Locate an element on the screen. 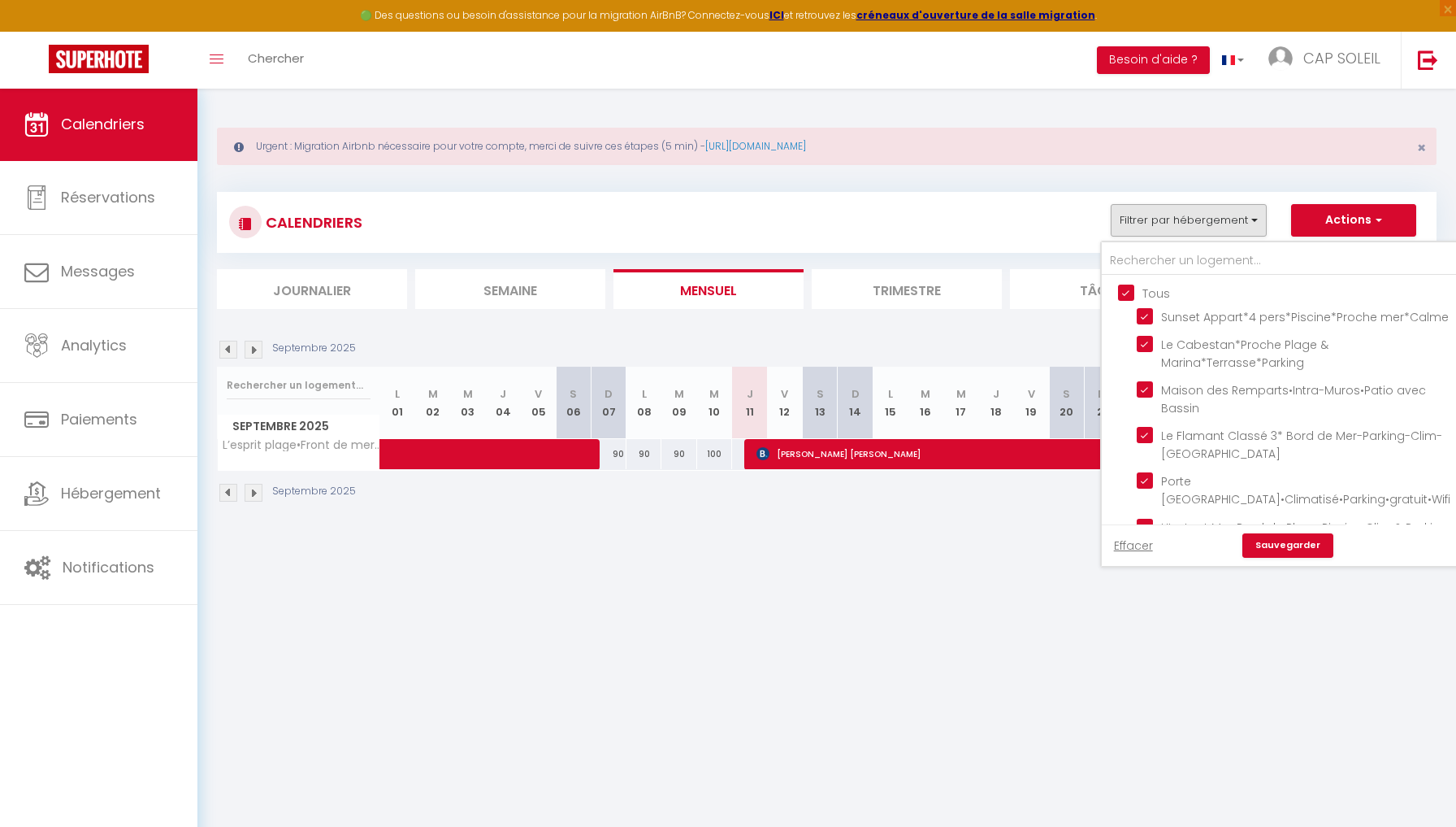 The image size is (1456, 827). th: 14 is located at coordinates (855, 403).